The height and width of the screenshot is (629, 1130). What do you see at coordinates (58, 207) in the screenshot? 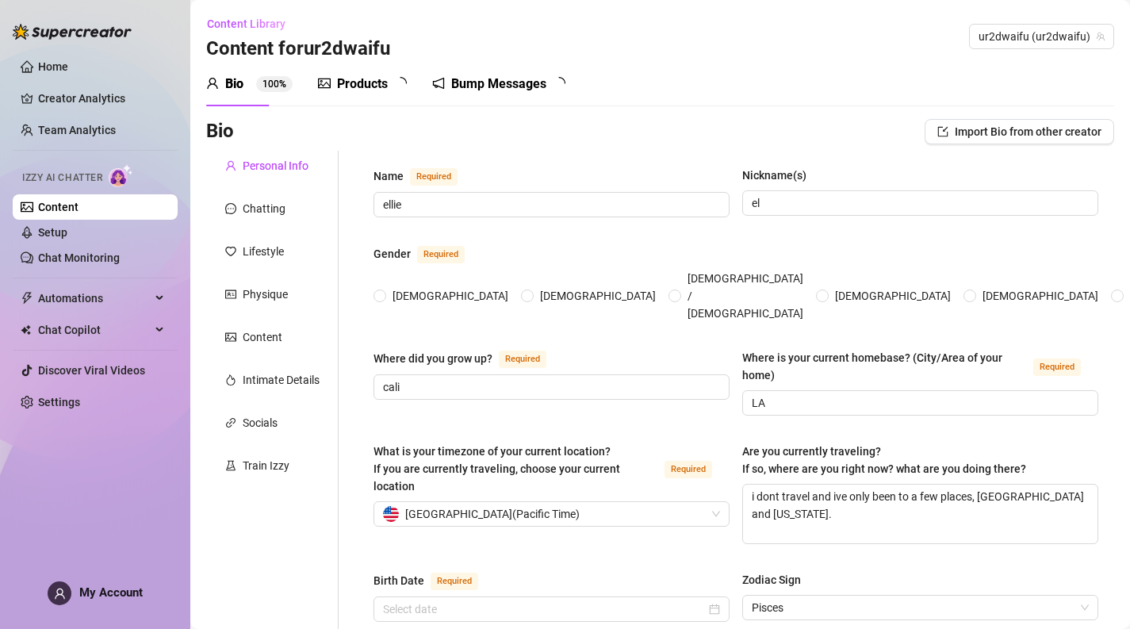
I see `a: Content` at bounding box center [58, 207].